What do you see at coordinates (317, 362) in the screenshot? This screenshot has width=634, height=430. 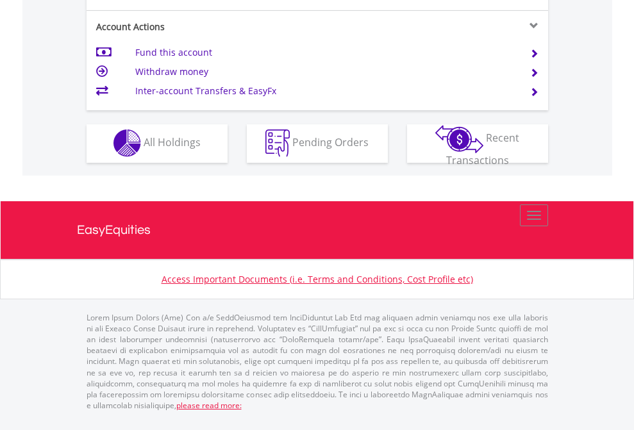 I see `p: Lorem Ipsum Dolors (Ame) Con a/e SeddOeiusmod tem InciDiduntut Lab Etd mag aliquaen admin veniamq...` at bounding box center [317, 362].